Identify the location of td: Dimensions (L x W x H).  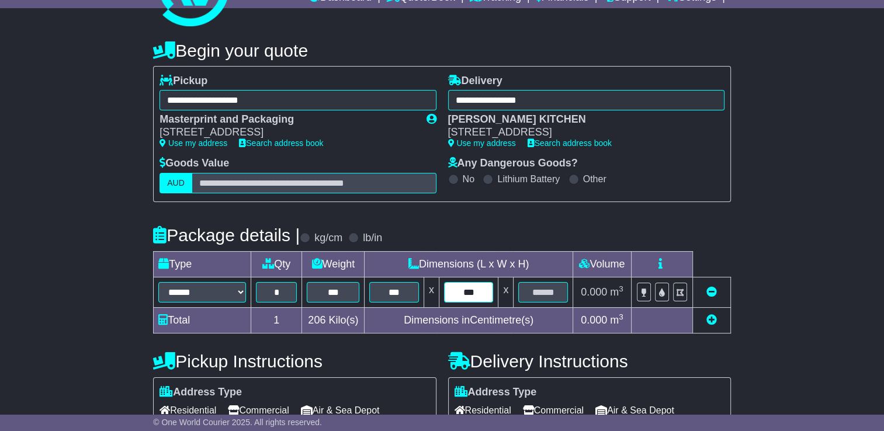
(468, 264).